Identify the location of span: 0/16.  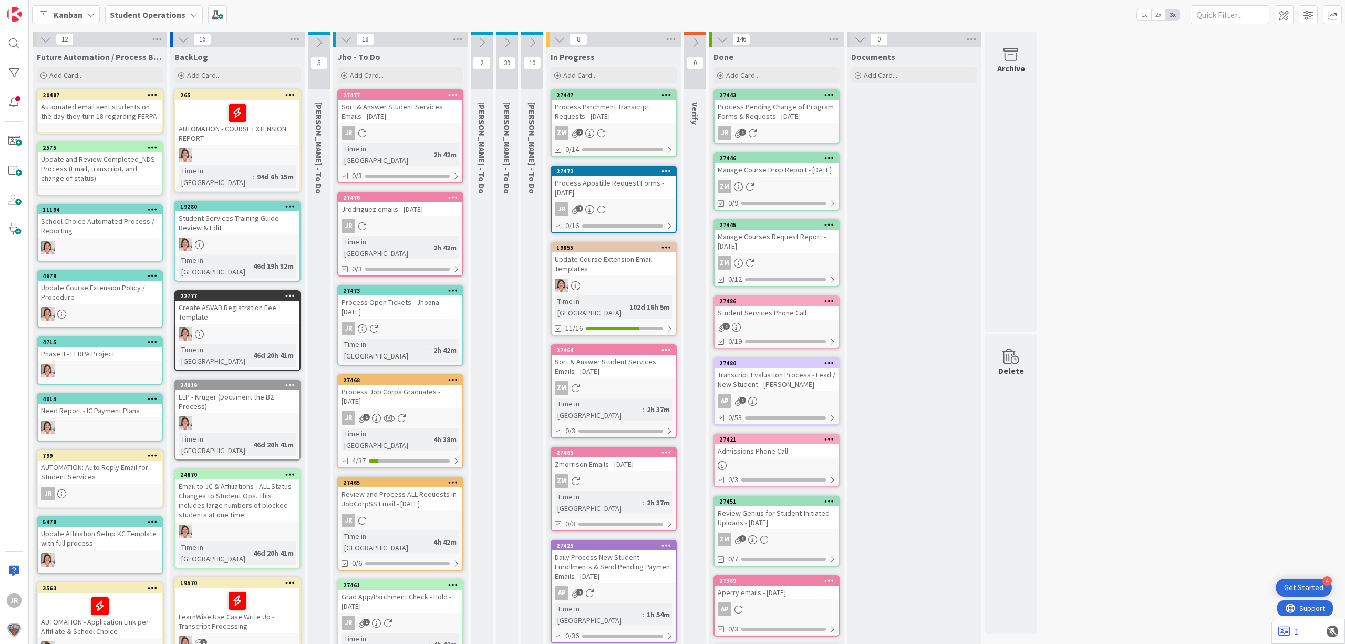
(572, 225).